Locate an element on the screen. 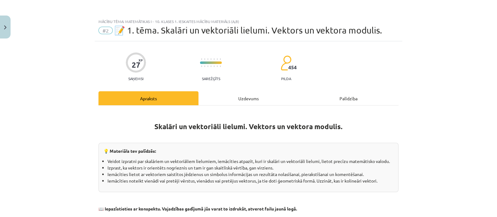 The width and height of the screenshot is (497, 217). p: pilda is located at coordinates (286, 79).